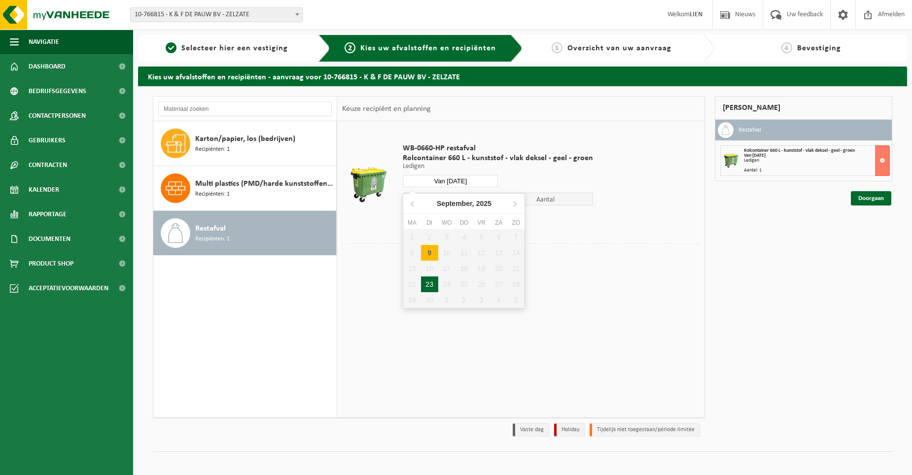 This screenshot has height=475, width=912. Describe the element at coordinates (216, 15) in the screenshot. I see `span: 10-766815 - K & F DE PAUW BV - ZELZATE` at that location.